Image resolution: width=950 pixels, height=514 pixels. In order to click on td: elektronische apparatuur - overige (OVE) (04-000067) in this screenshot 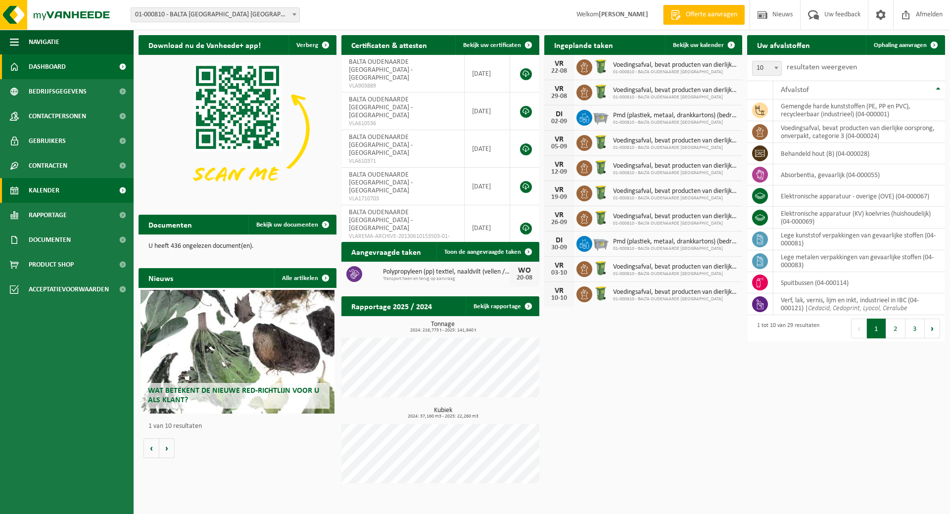, I will do `click(859, 196)`.